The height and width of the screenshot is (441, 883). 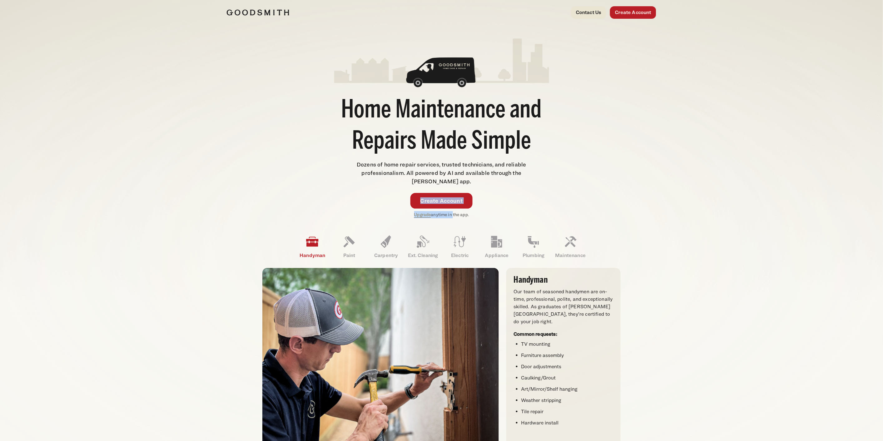 I want to click on h3: Handyman, so click(x=564, y=280).